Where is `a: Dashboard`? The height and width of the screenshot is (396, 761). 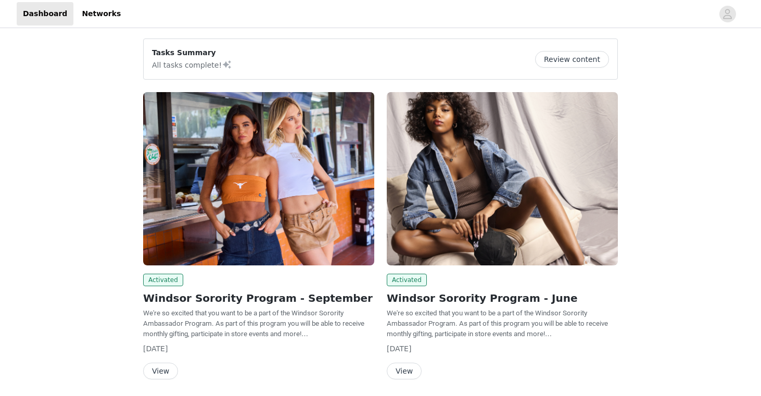
a: Dashboard is located at coordinates (45, 14).